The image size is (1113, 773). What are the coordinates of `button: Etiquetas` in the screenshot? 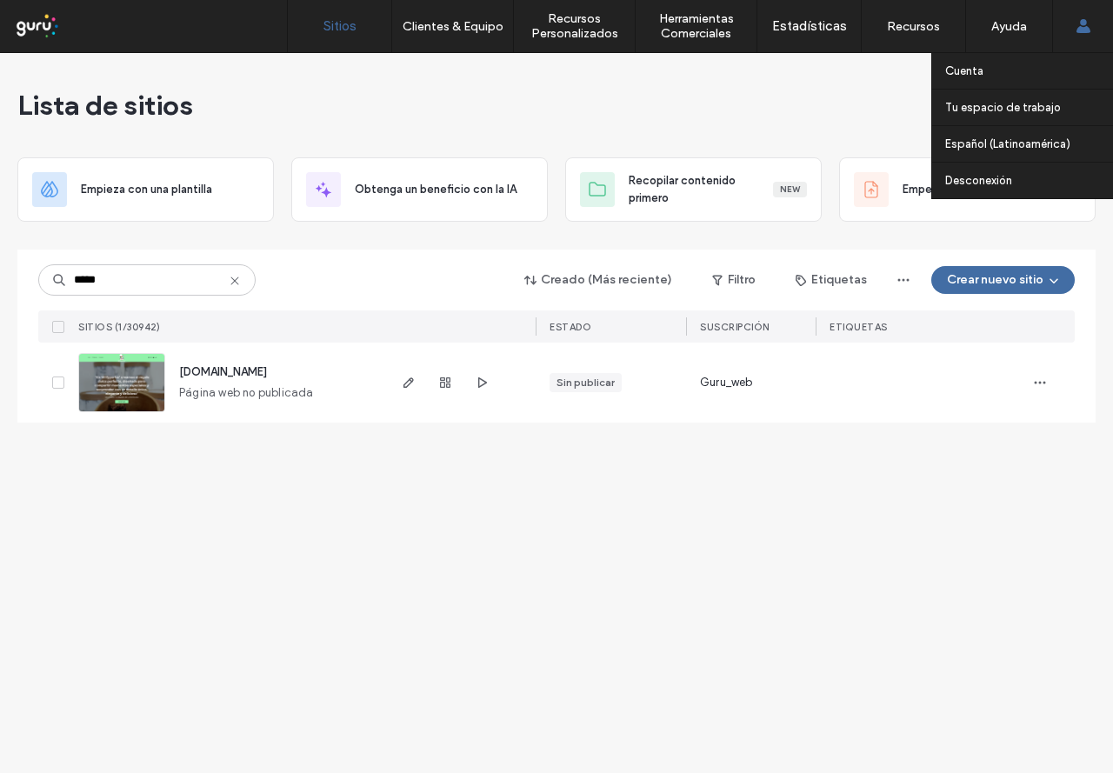 It's located at (831, 280).